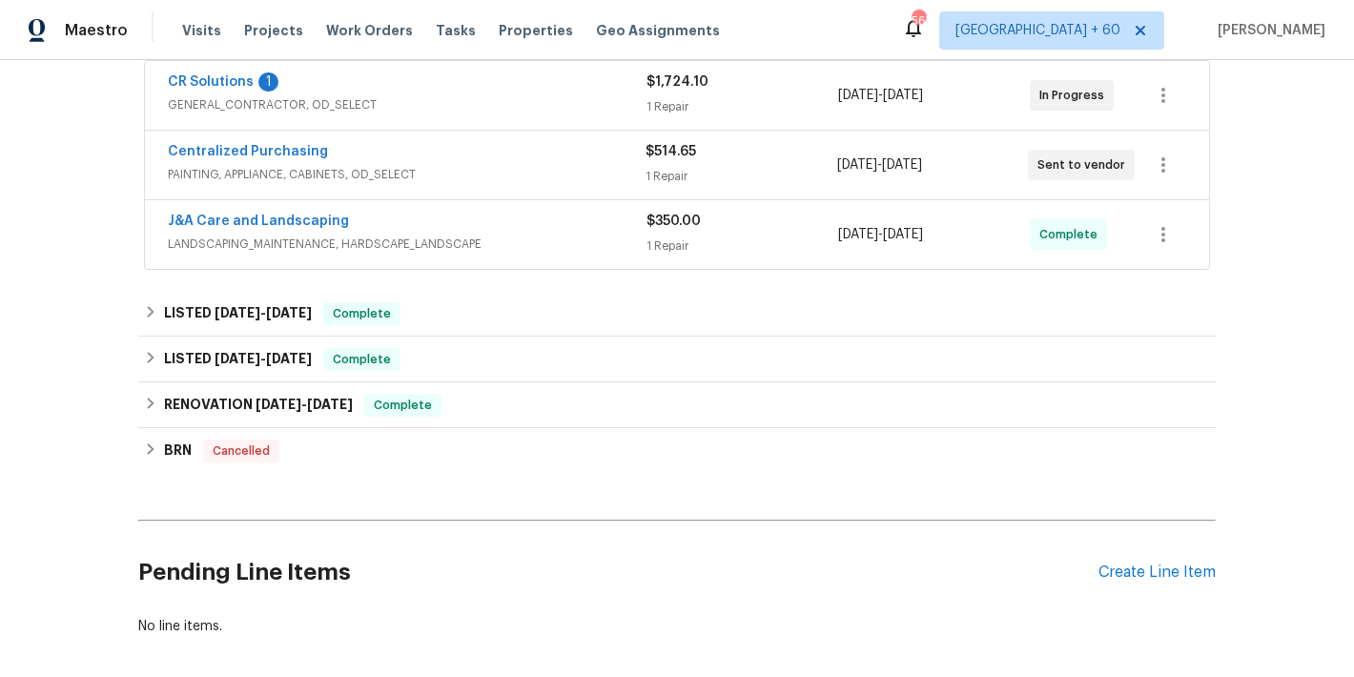 The height and width of the screenshot is (677, 1354). Describe the element at coordinates (258, 405) in the screenshot. I see `h6: RENOVATION` at that location.